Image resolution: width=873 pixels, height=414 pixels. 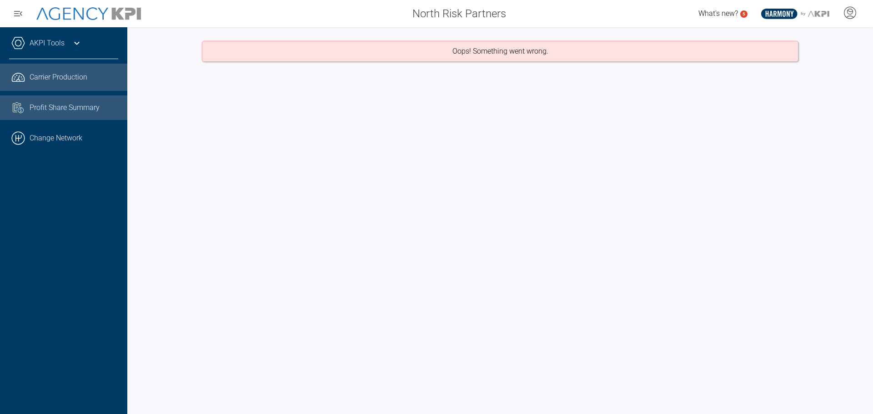 What do you see at coordinates (89, 14) in the screenshot?
I see `img: AgencyKPI` at bounding box center [89, 14].